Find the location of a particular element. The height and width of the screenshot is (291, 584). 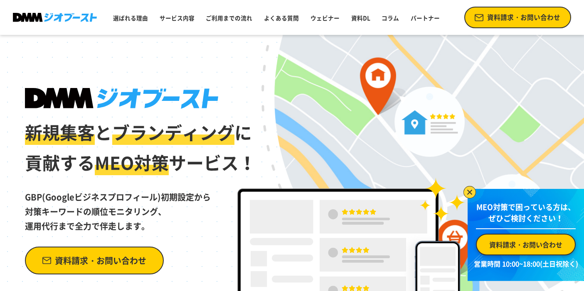

p: 営業時間 10:00~18:00(土日祝除く) is located at coordinates (525, 264).